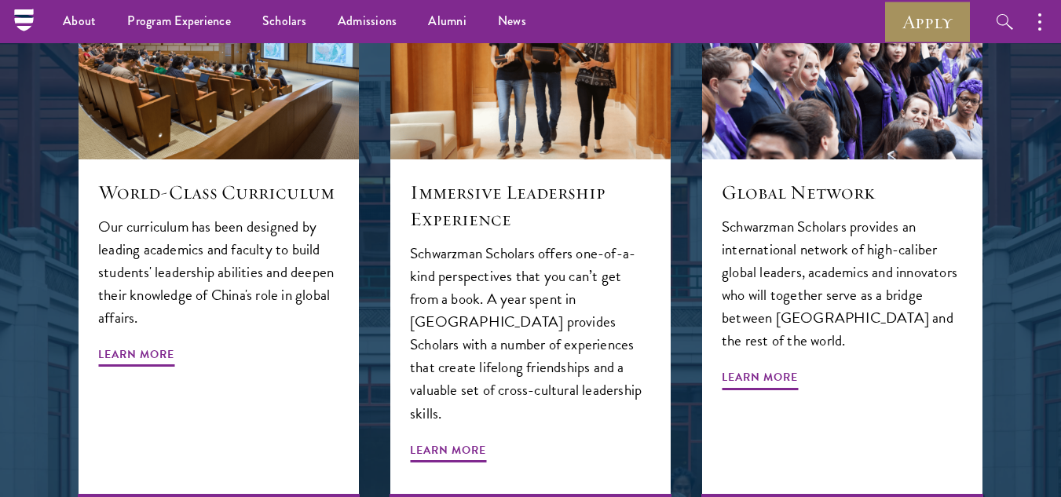 The height and width of the screenshot is (497, 1061). What do you see at coordinates (530, 333) in the screenshot?
I see `p: Schwarzman Scholars offers one-of-a-kind perspectives that you can’t get from a book. A year spen...` at bounding box center [530, 333].